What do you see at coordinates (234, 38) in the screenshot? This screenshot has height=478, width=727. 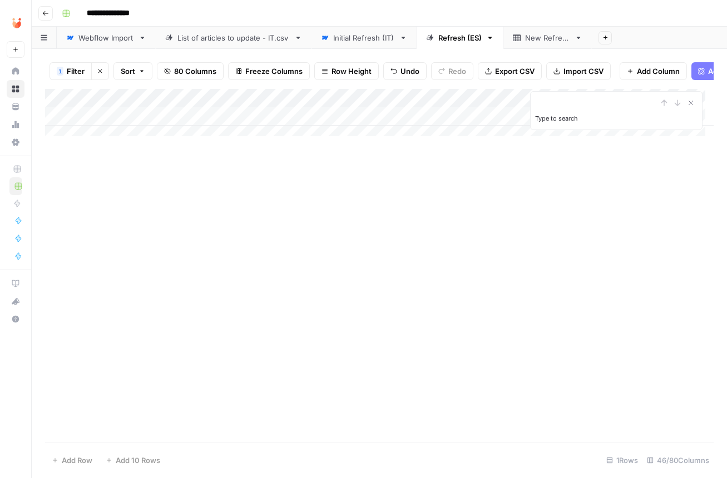 I see `div: List of articles to update - IT.csv` at bounding box center [234, 38].